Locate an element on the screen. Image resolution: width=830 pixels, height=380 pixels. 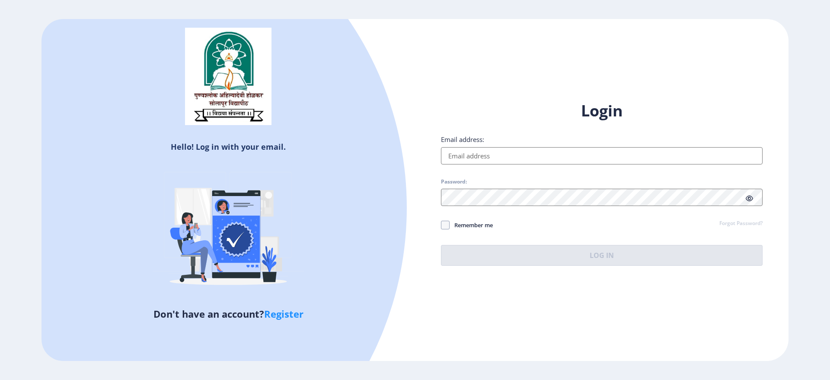
a: Register is located at coordinates (284, 313).